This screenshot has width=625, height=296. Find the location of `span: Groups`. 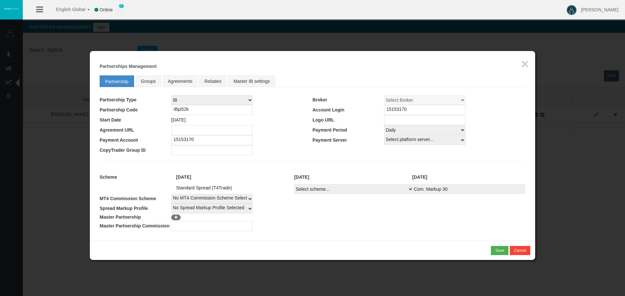

span: Groups is located at coordinates (148, 81).